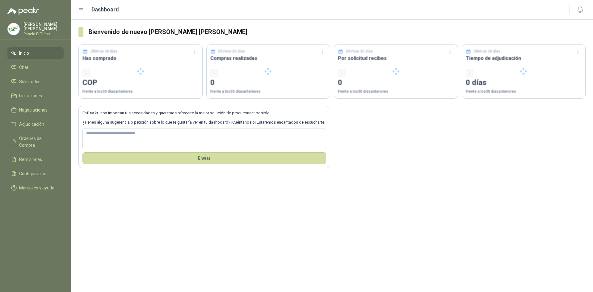  What do you see at coordinates (37, 188) in the screenshot?
I see `span: Manuales y ayuda` at bounding box center [37, 188].